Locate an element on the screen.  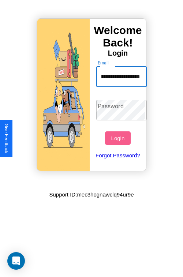
img: gif is located at coordinates (63, 95).